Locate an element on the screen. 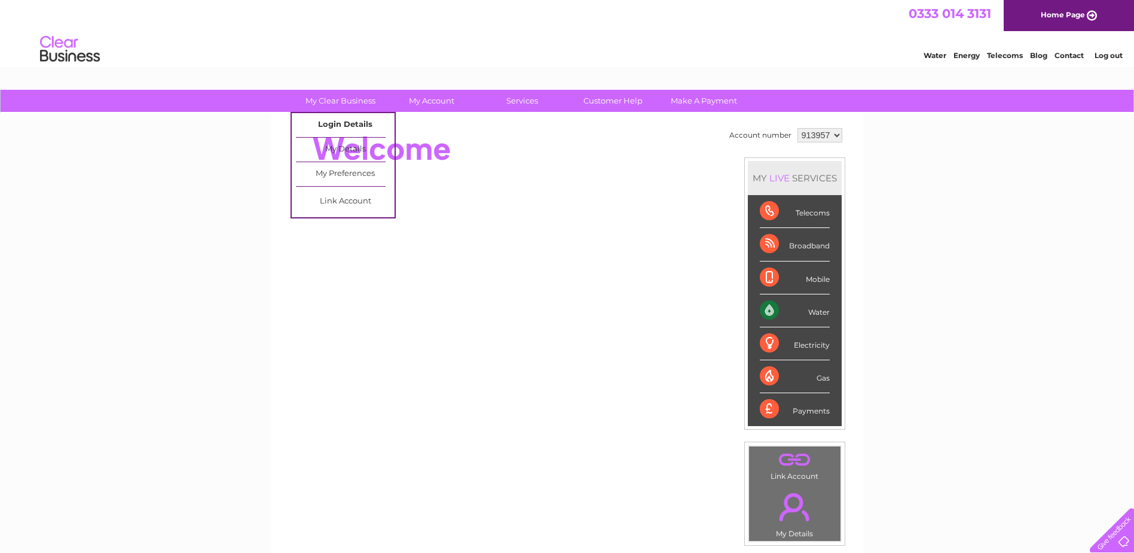 The image size is (1134, 553). a: Log out is located at coordinates (1109, 55).